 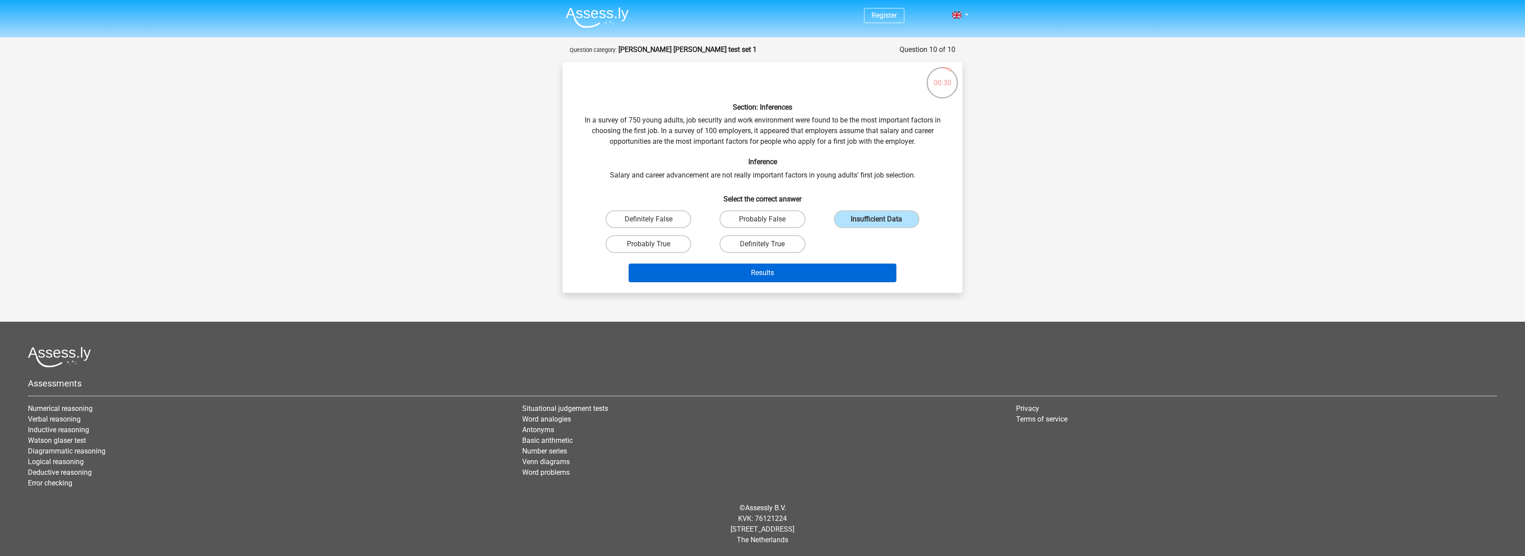 What do you see at coordinates (763, 177) in the screenshot?
I see `div: In a survey of 750 young adults, job security and work environment were found to be the most impo...` at bounding box center [763, 177].